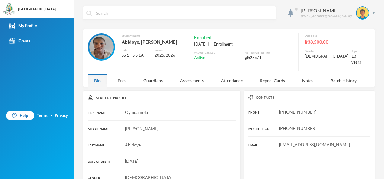  What do you see at coordinates (168, 55) in the screenshot?
I see `div: 2025/2026` at bounding box center [168, 55].